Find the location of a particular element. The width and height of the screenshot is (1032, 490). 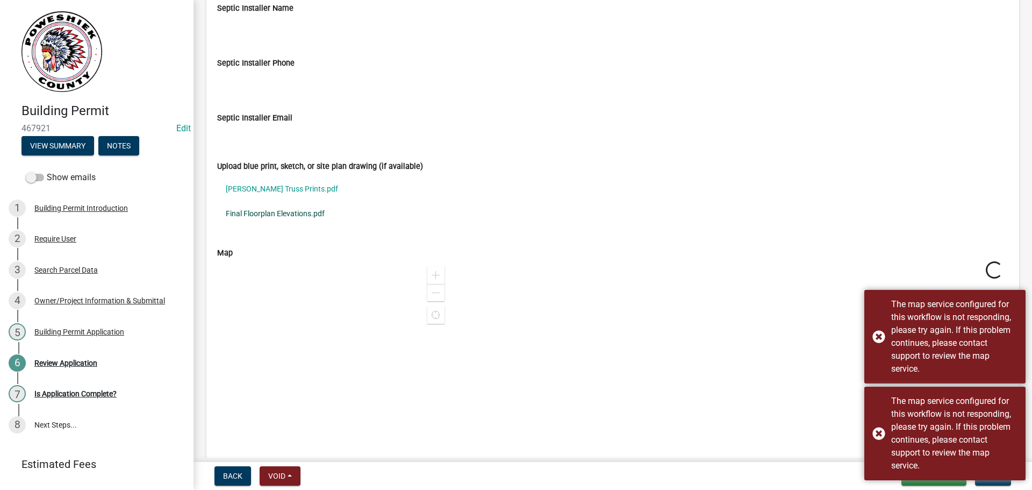

span: 467921 is located at coordinates (97, 128).